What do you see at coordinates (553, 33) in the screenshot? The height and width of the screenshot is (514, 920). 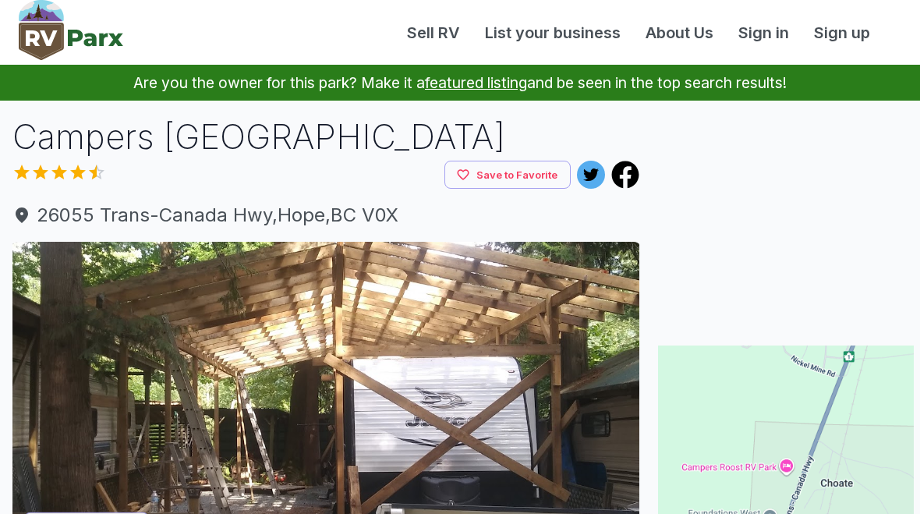 I see `a: List your business` at bounding box center [553, 33].